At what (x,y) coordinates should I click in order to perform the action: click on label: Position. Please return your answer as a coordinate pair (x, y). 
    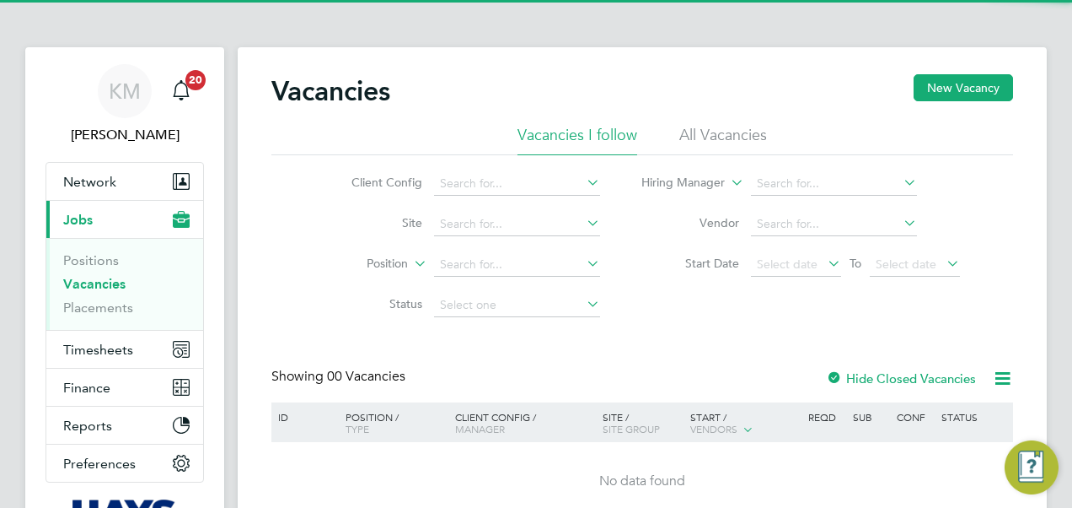
    Looking at the image, I should click on (359, 264).